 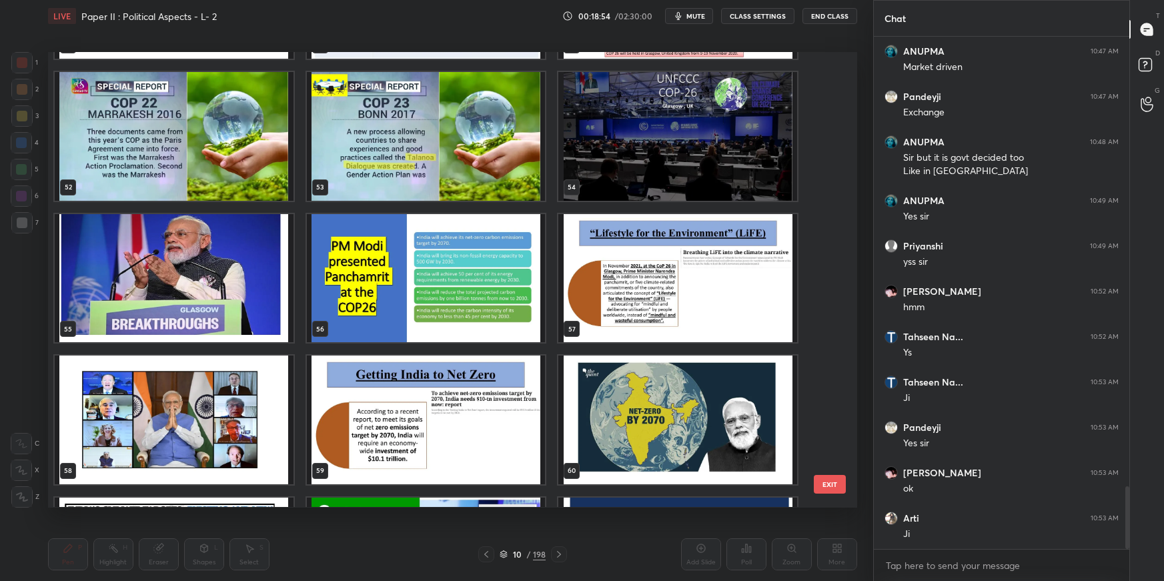 I want to click on div: 10:48 AM, so click(x=1104, y=142).